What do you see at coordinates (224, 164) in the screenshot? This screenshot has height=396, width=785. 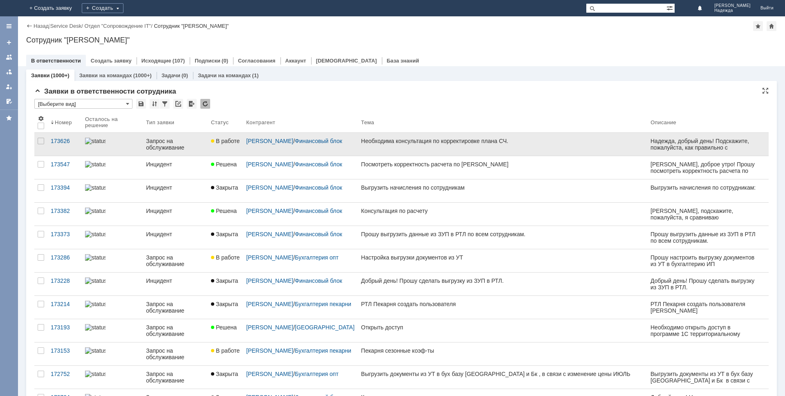 I see `span: Решена` at bounding box center [224, 164].